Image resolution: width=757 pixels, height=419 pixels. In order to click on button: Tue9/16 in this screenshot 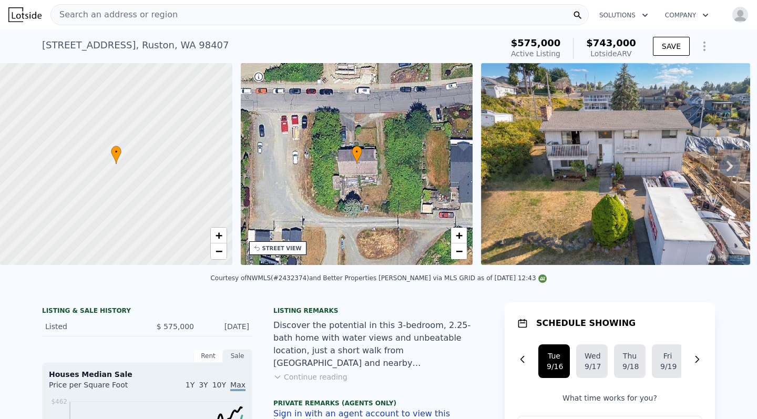, I will do `click(554, 361)`.